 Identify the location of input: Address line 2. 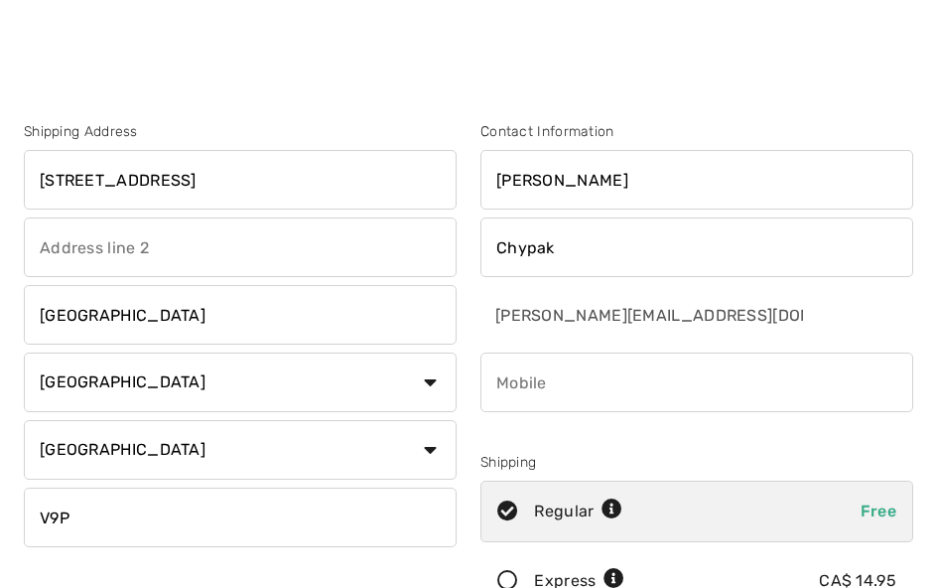
(240, 247).